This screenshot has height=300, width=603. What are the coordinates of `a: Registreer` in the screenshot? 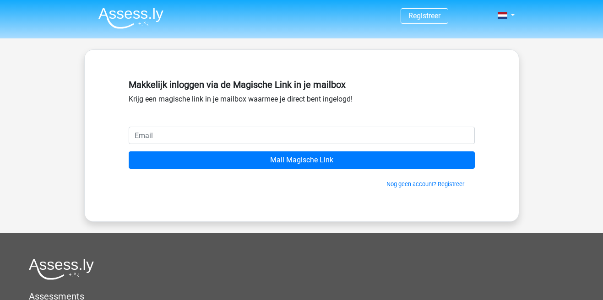 It's located at (424, 16).